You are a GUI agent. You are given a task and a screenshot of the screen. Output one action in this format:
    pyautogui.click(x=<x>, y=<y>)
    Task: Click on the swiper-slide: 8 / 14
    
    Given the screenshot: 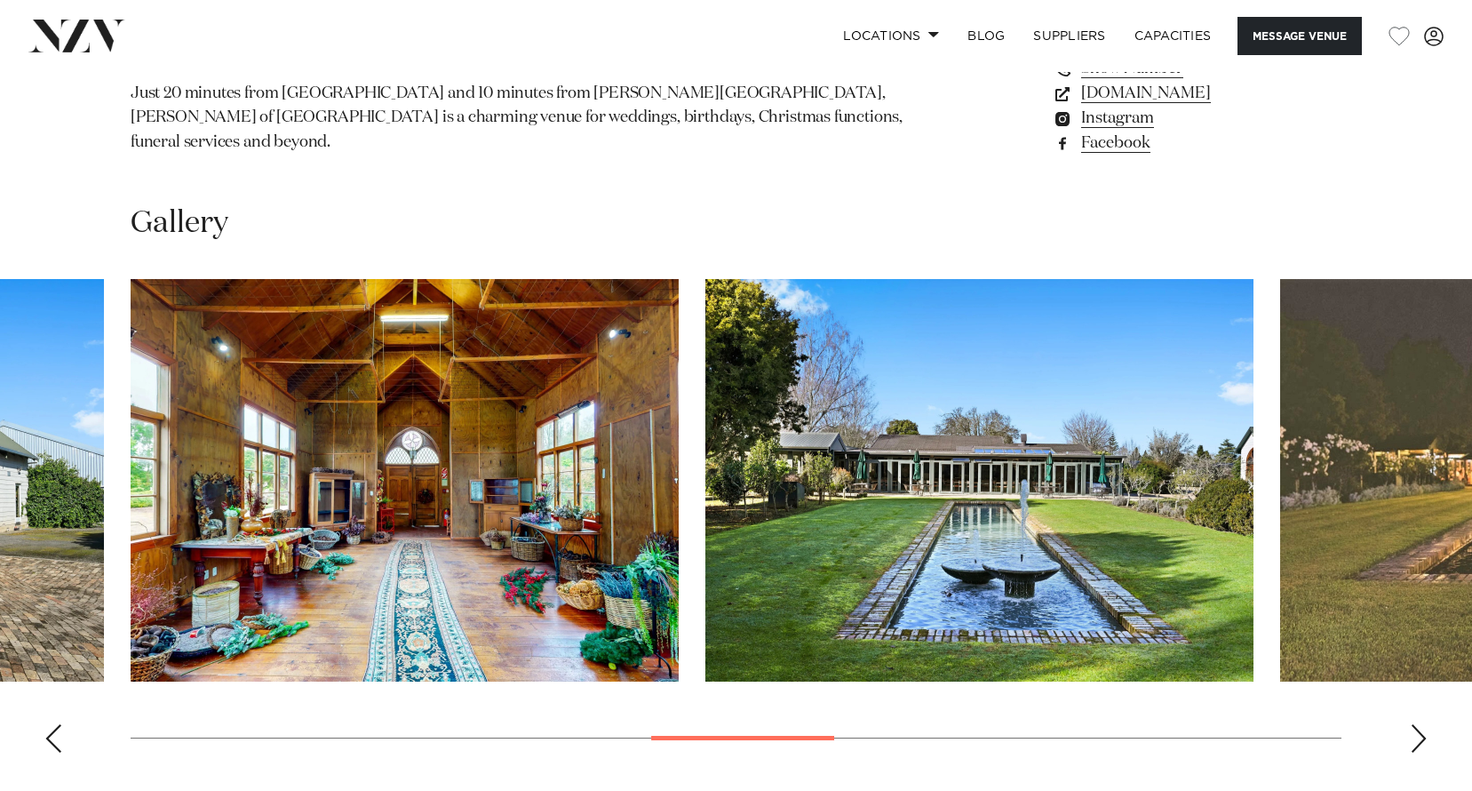 What is the action you would take?
    pyautogui.click(x=979, y=480)
    